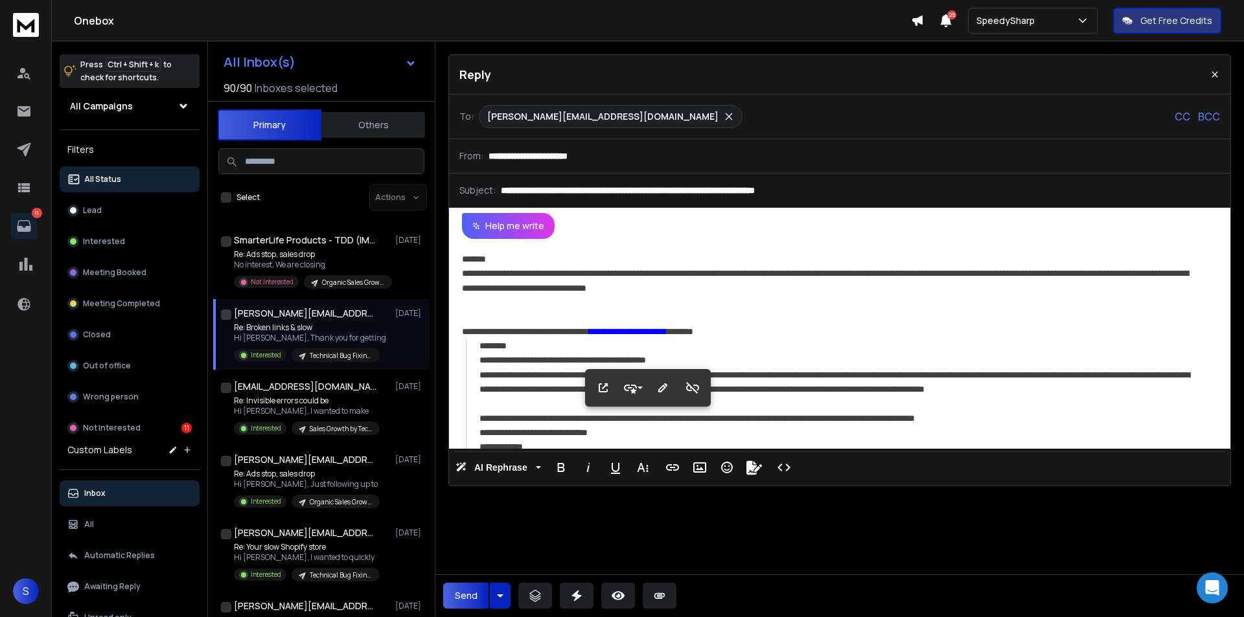 The height and width of the screenshot is (617, 1244). What do you see at coordinates (471, 156) in the screenshot?
I see `p: From:` at bounding box center [471, 156].